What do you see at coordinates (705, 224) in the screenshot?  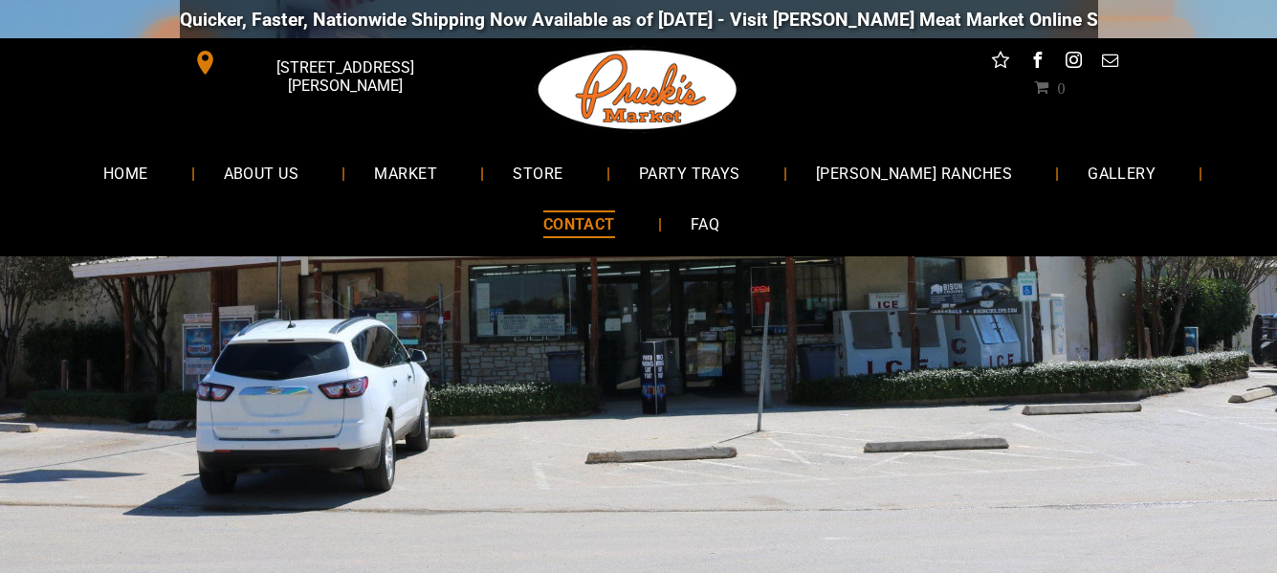 I see `a: FAQ` at bounding box center [705, 224].